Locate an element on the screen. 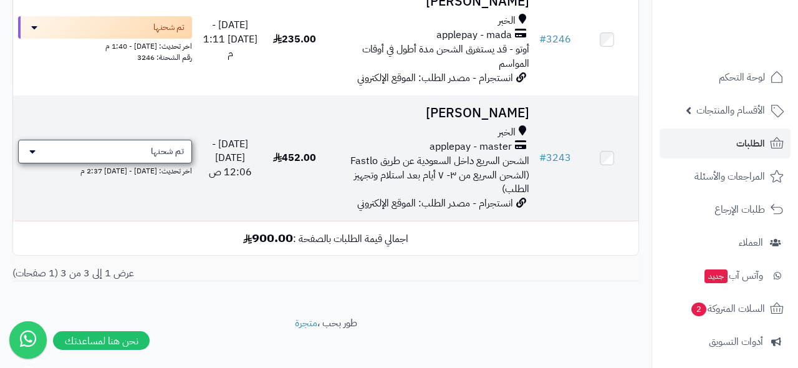 Image resolution: width=798 pixels, height=368 pixels. span: الأقسام والمنتجات is located at coordinates (730, 110).